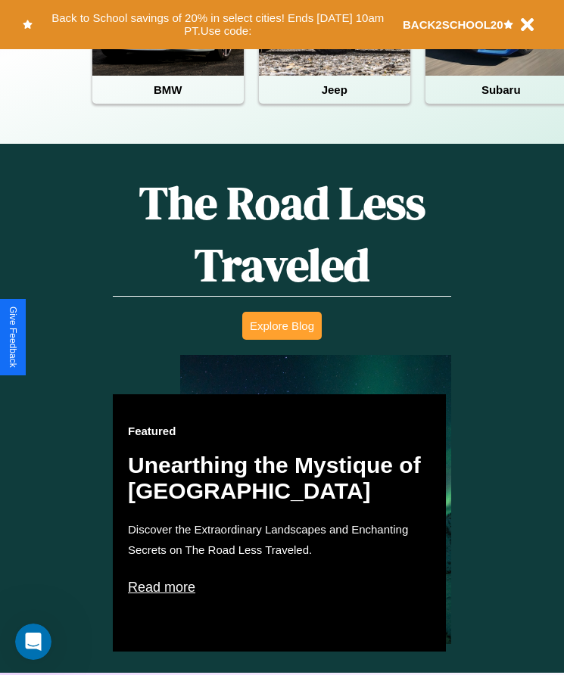 The width and height of the screenshot is (564, 675). I want to click on p: Discover the Extraordinary Landscapes and Enchanting Secrets on The Road Less Traveled., so click(279, 540).